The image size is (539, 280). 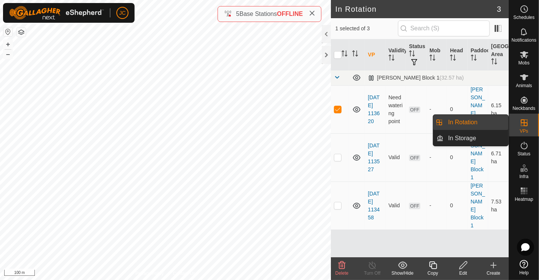 I want to click on a: In Rotation, so click(x=476, y=123).